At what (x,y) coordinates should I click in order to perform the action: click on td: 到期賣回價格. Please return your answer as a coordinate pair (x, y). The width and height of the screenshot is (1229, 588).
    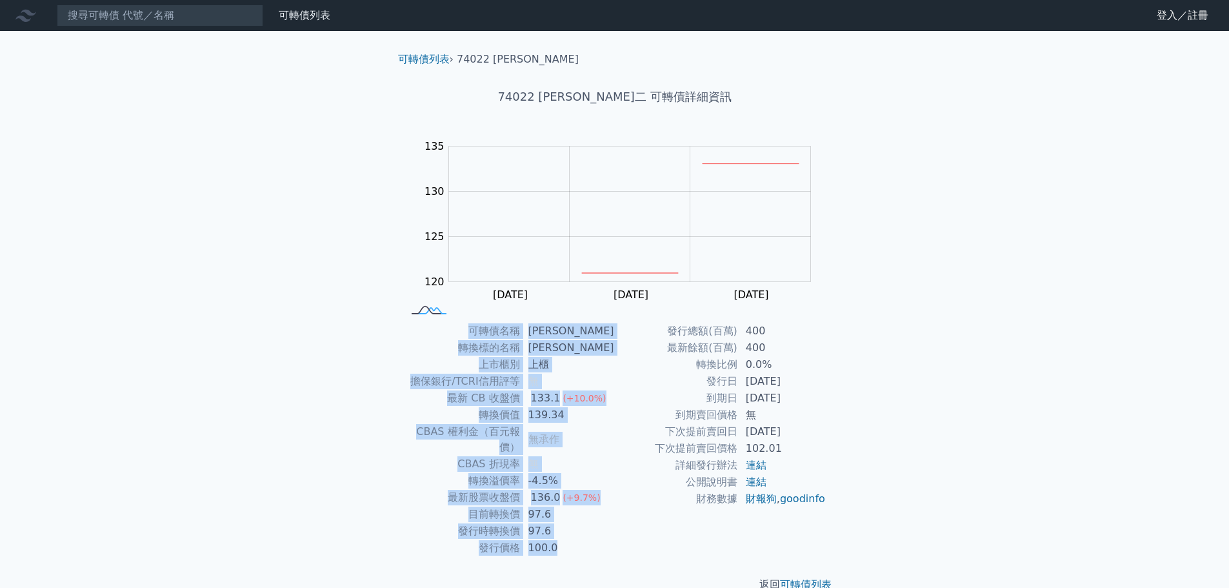
    Looking at the image, I should click on (676, 415).